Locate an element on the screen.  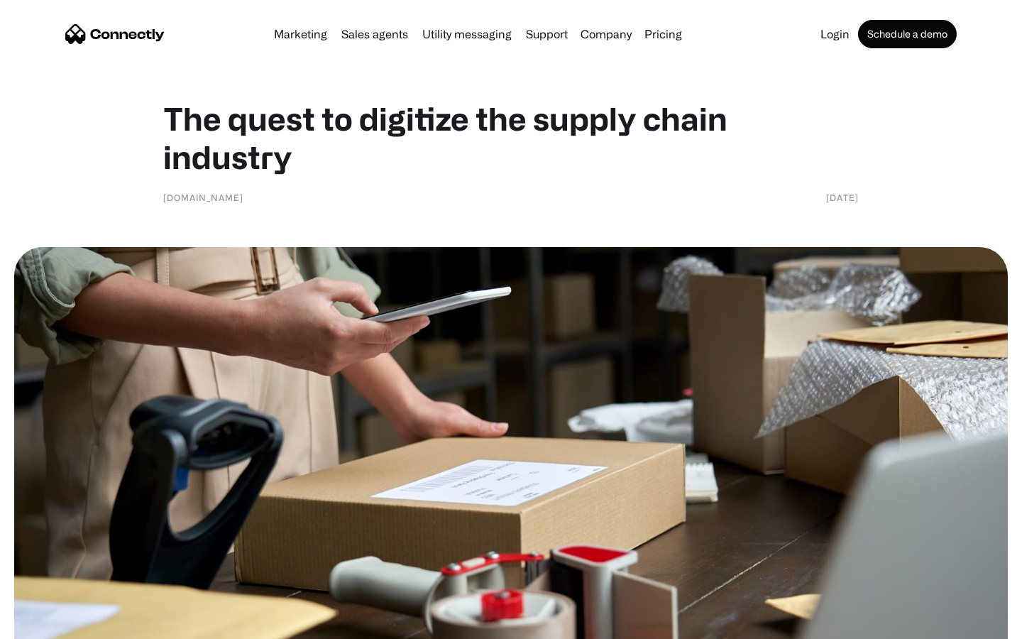
div: Company is located at coordinates (606, 34).